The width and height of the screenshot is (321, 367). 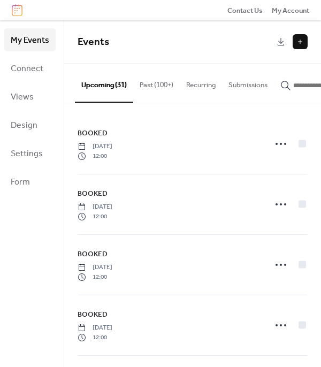 I want to click on span: Connect, so click(x=27, y=68).